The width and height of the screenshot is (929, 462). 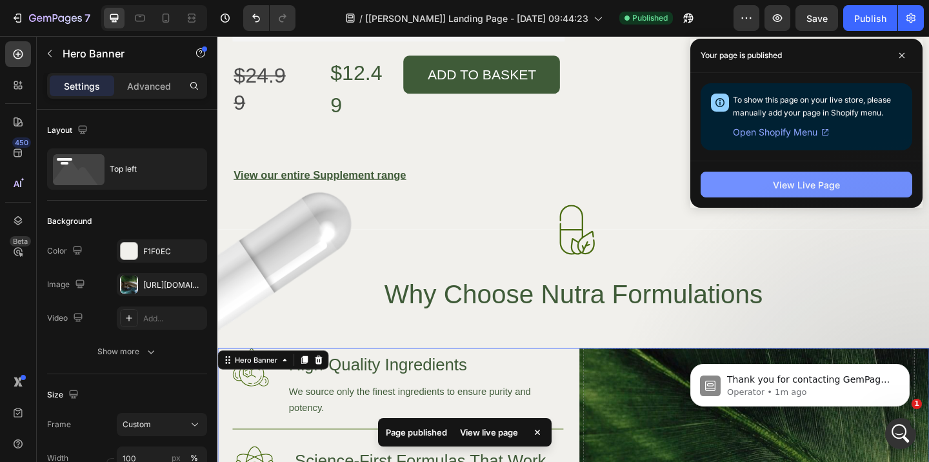 I want to click on button: Send a message…, so click(x=232, y=368).